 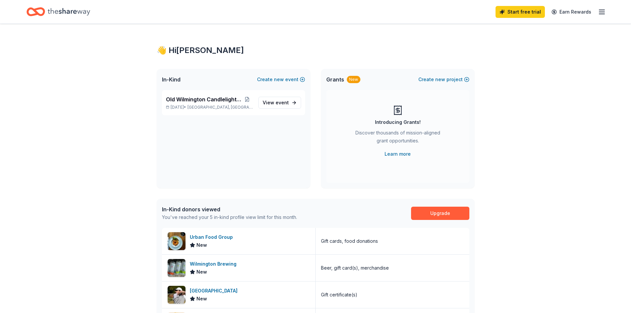 What do you see at coordinates (398, 122) in the screenshot?
I see `div: Introducing Grants!` at bounding box center [398, 122].